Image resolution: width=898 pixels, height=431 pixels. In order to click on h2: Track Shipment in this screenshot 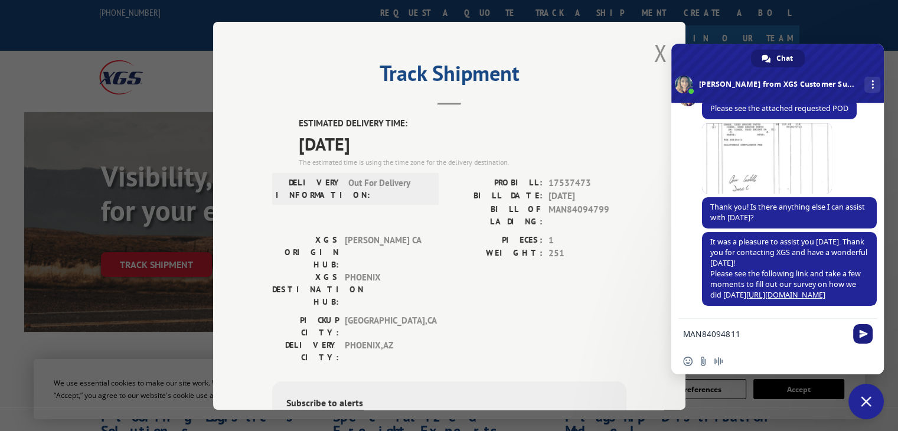, I will do `click(449, 76)`.